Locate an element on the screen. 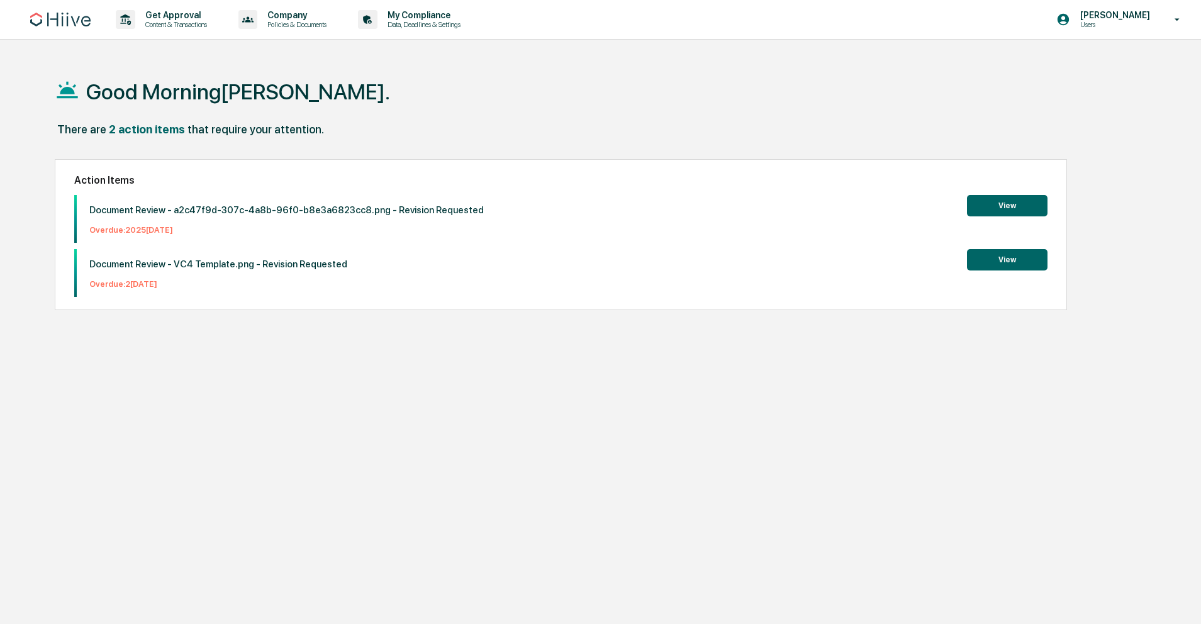 This screenshot has width=1201, height=624. p: Document Review - VC4 Template.png - Revision Requested is located at coordinates (218, 264).